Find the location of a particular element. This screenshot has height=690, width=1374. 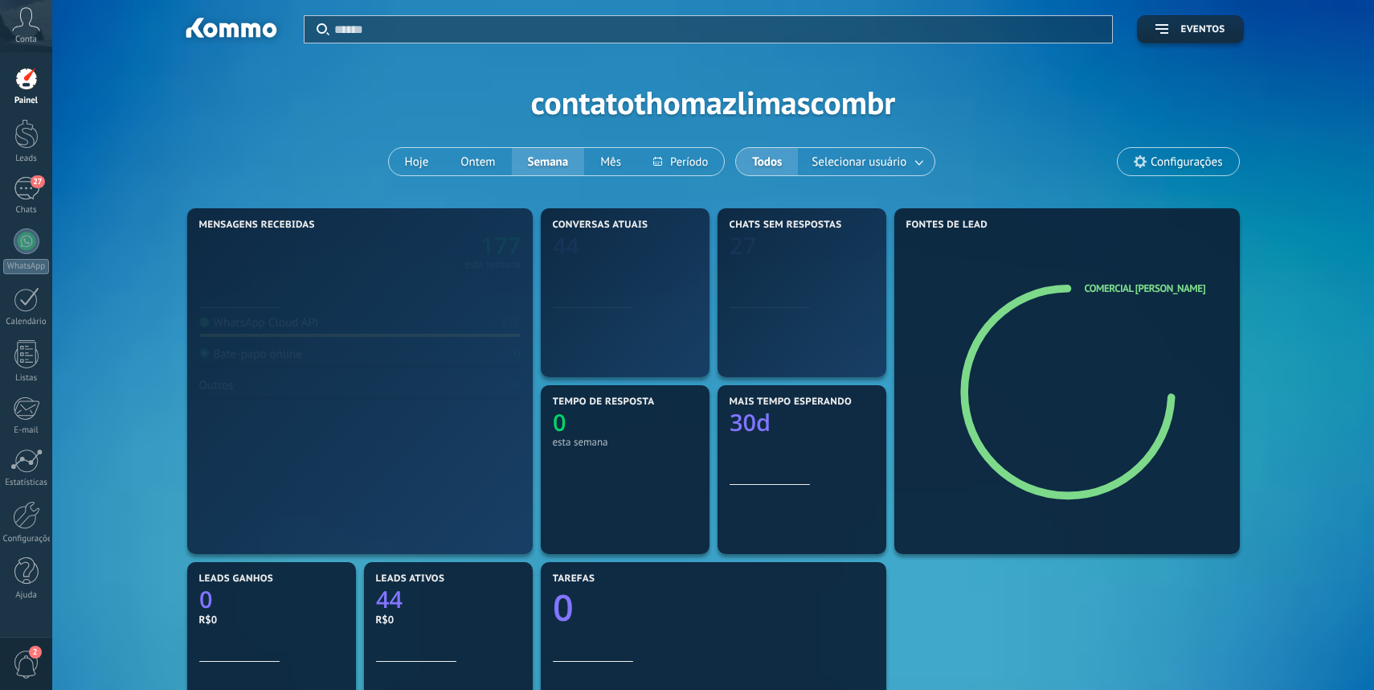

text: 177 is located at coordinates (501, 245).